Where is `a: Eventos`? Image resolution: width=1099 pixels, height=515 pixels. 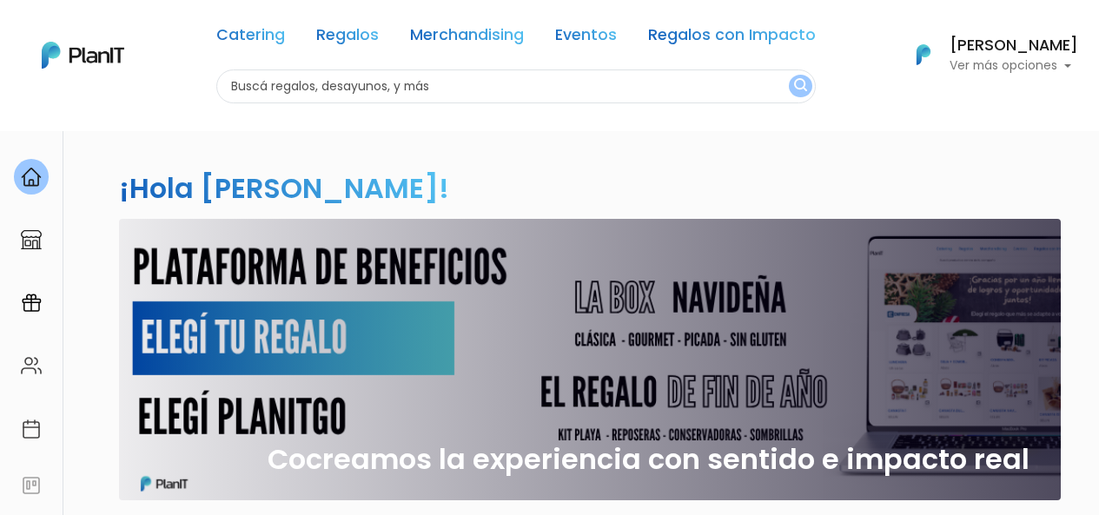 a: Eventos is located at coordinates (586, 38).